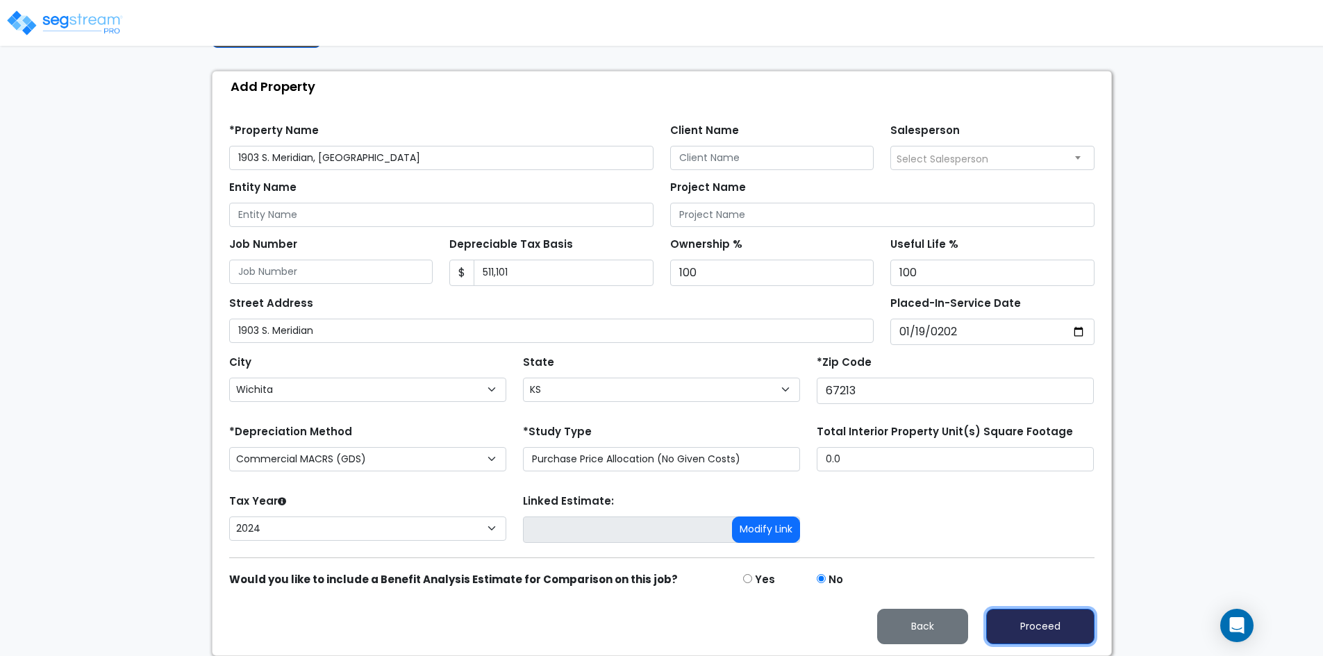 The height and width of the screenshot is (656, 1323). What do you see at coordinates (704, 131) in the screenshot?
I see `label: Client Name` at bounding box center [704, 131].